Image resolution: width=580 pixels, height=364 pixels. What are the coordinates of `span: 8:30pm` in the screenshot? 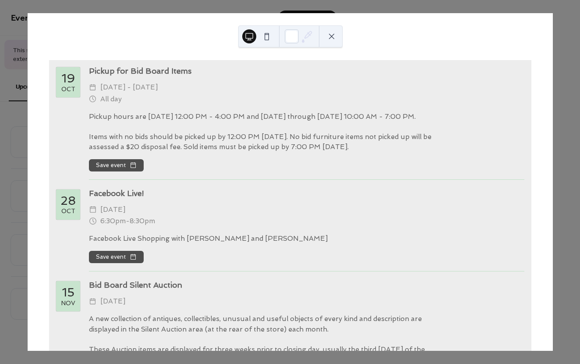 It's located at (142, 221).